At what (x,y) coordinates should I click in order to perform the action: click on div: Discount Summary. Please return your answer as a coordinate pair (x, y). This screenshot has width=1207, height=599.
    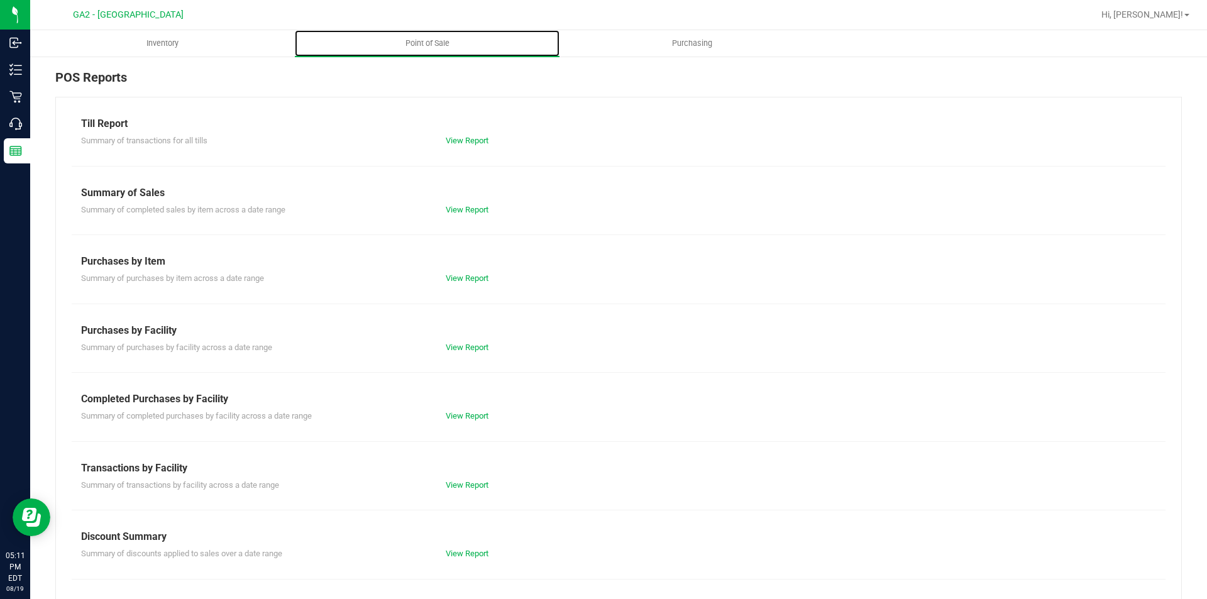
    Looking at the image, I should click on (619, 537).